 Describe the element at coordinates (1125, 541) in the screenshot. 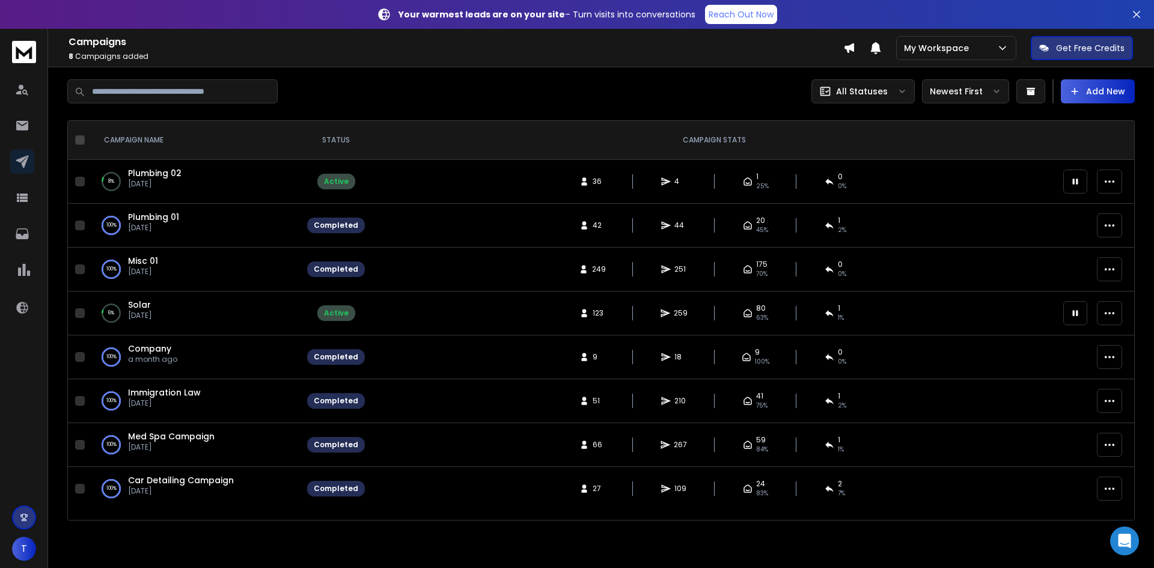

I see `div: Open Intercom Messenger` at that location.